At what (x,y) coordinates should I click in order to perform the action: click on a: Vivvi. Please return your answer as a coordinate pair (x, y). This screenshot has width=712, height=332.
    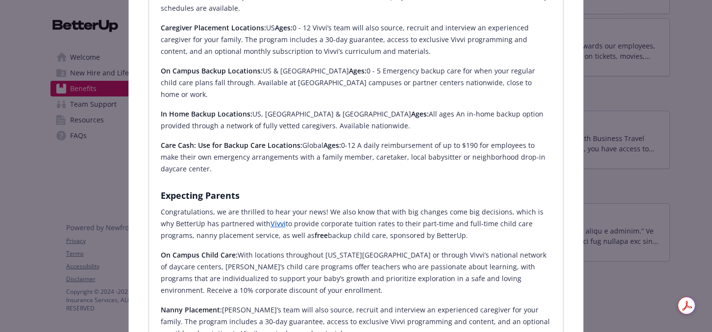
    Looking at the image, I should click on (278, 224).